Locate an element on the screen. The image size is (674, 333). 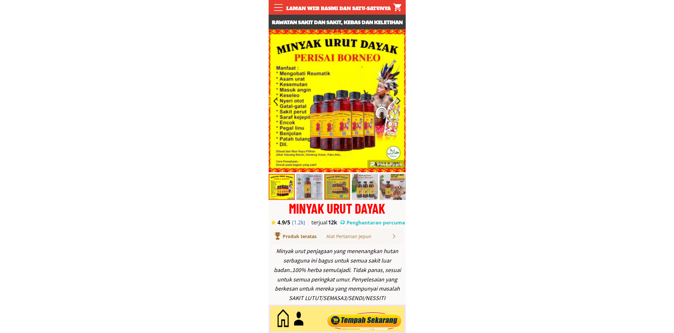
div: Minyak urut penjagaan yang menenangkan hutan serbaguna ini bagus untuk semua sakit luar badan..10... is located at coordinates (337, 275).